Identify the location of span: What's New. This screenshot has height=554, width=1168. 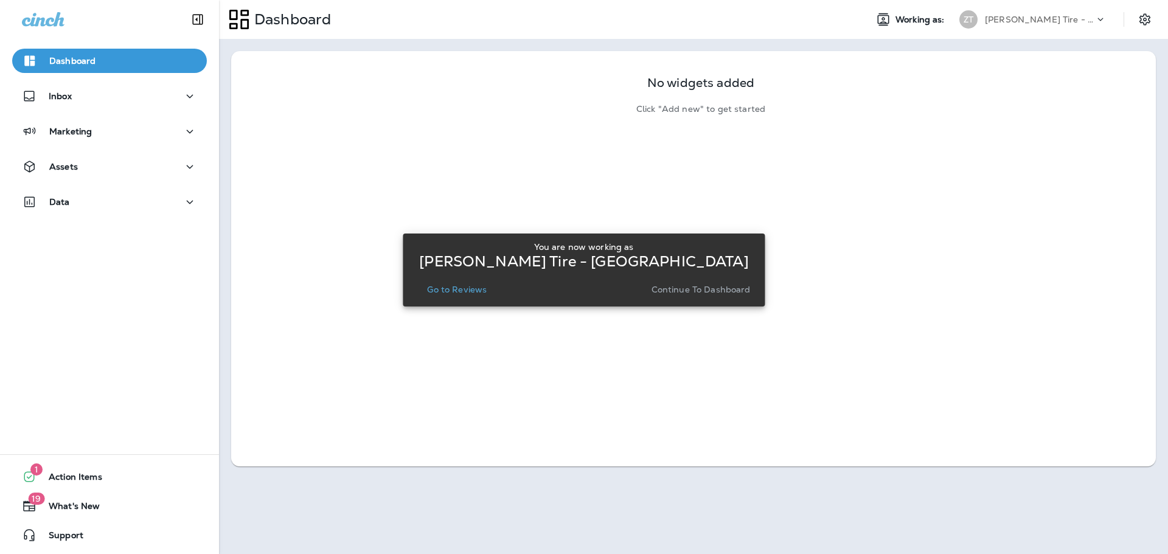
(68, 509).